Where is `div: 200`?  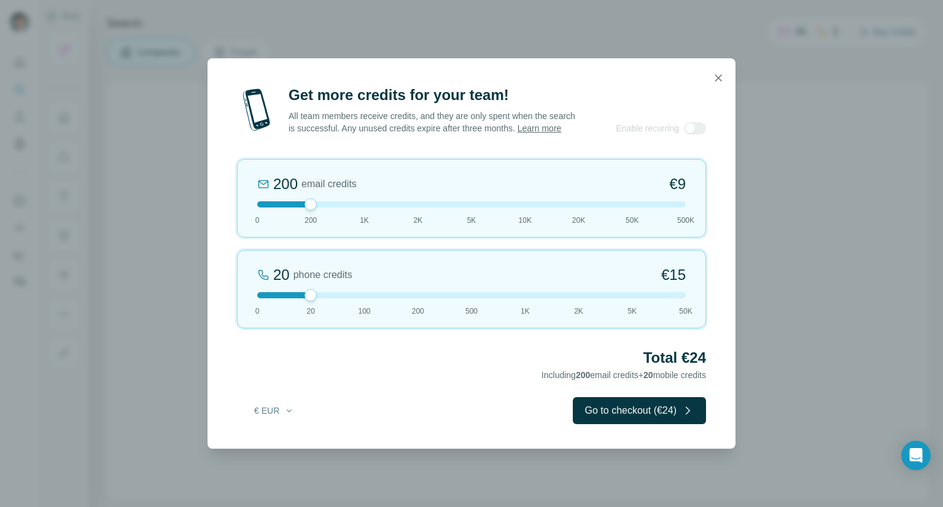 div: 200 is located at coordinates (285, 184).